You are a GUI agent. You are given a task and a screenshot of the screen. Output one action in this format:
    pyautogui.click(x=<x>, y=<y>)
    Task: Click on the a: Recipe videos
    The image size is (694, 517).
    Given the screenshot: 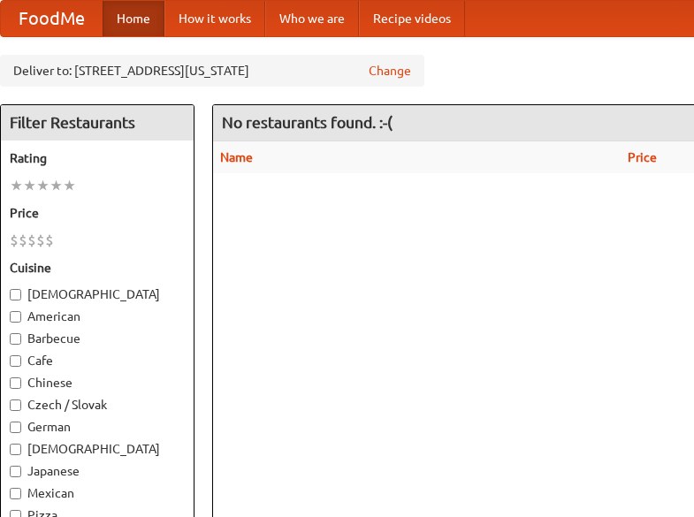 What is the action you would take?
    pyautogui.click(x=412, y=19)
    